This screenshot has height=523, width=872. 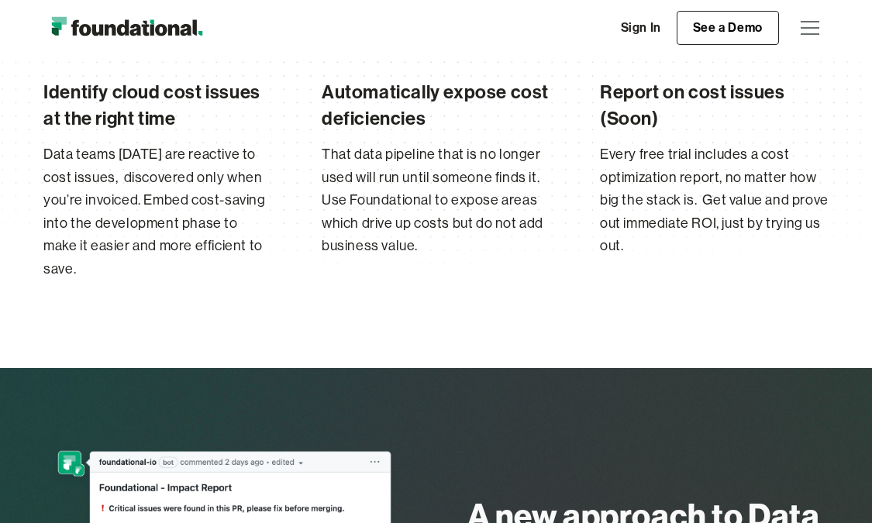 I want to click on h3: Automatically expose cost deficiencies, so click(x=436, y=105).